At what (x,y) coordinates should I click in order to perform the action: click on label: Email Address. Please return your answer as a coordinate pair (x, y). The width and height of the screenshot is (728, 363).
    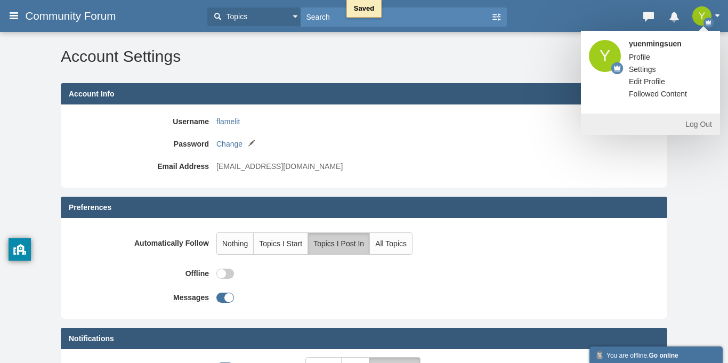
    Looking at the image, I should click on (142, 164).